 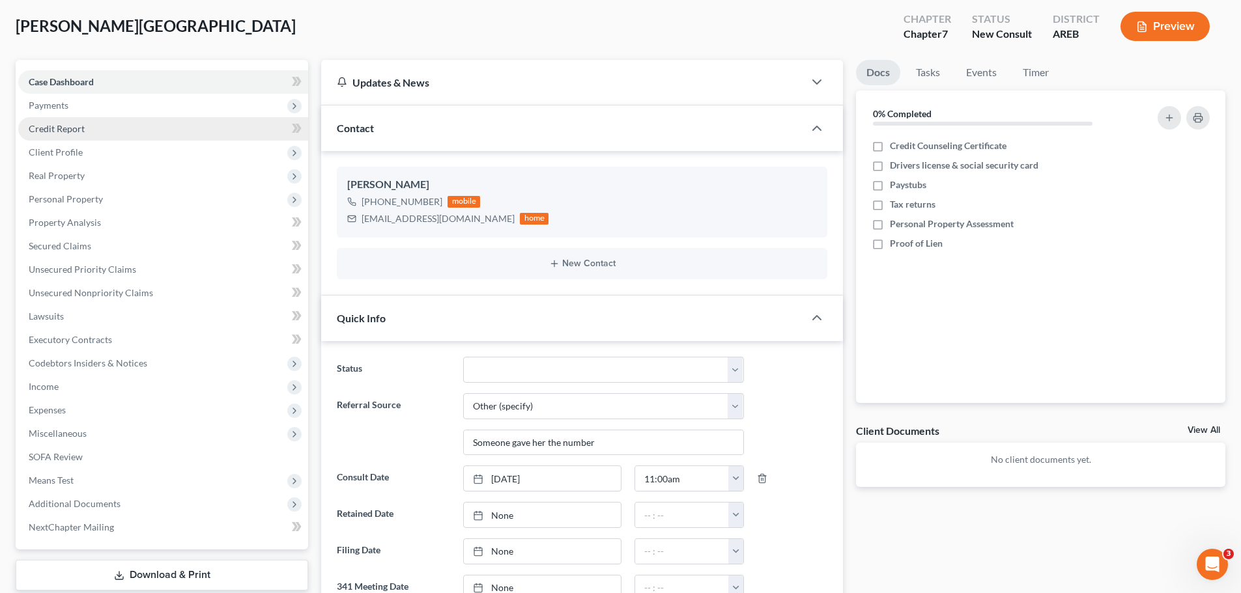 I want to click on label: Retained Date, so click(x=393, y=515).